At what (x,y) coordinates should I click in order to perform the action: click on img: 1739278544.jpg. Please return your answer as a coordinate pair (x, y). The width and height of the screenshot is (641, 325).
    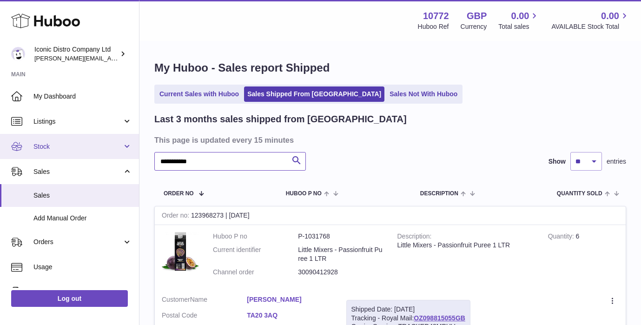
    Looking at the image, I should click on (180, 252).